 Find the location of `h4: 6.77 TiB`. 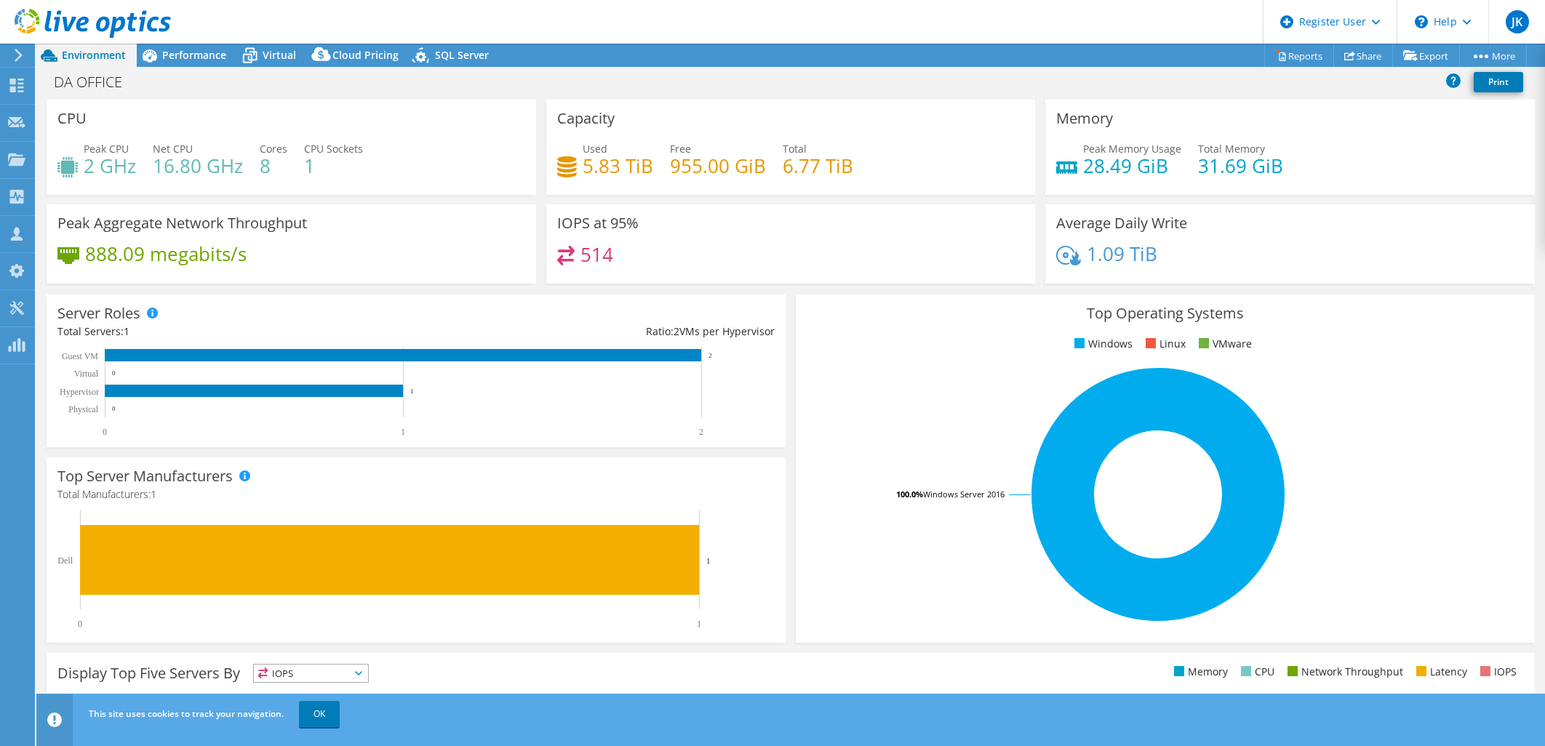

h4: 6.77 TiB is located at coordinates (818, 166).